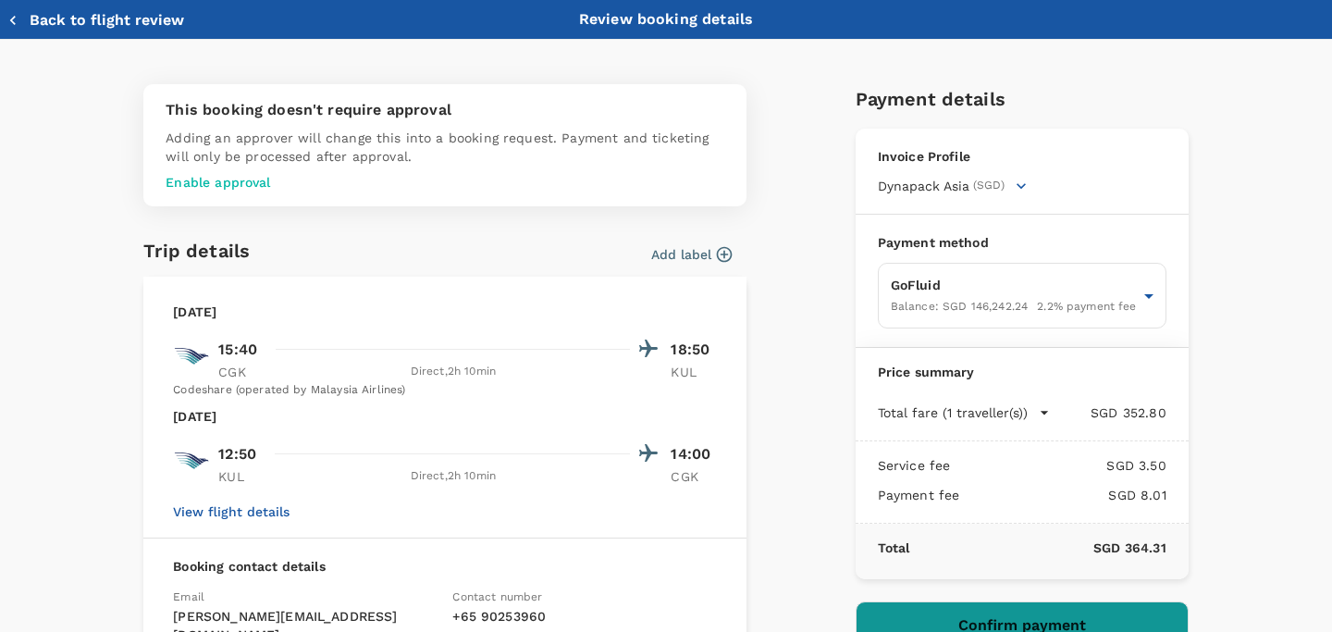  Describe the element at coordinates (1037, 548) in the screenshot. I see `p: SGD 364.31` at that location.